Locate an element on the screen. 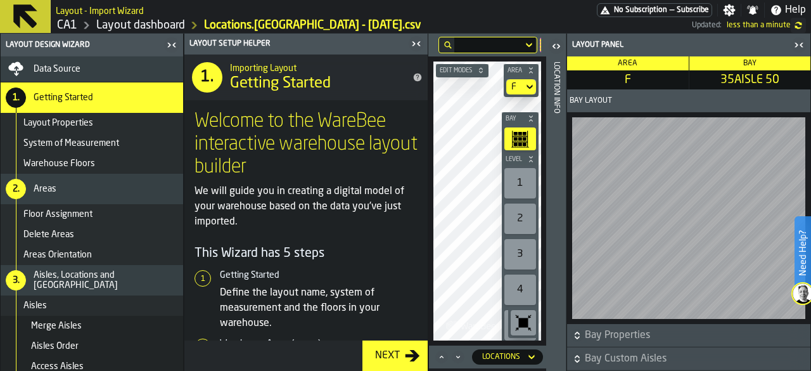 The image size is (811, 371). span: Warehouse Floors is located at coordinates (59, 164).